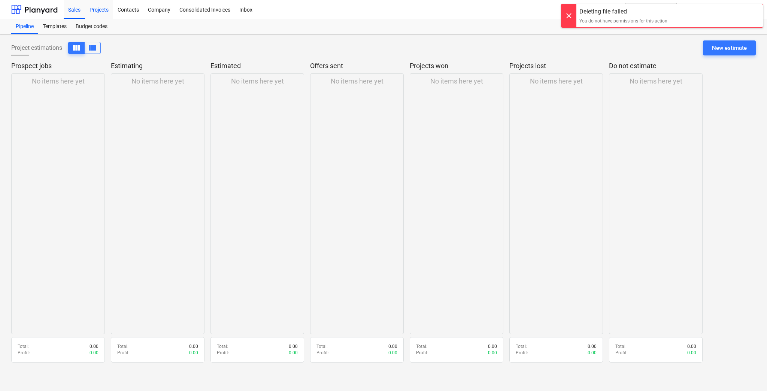 The height and width of the screenshot is (391, 767). What do you see at coordinates (654, 66) in the screenshot?
I see `p: Do not estimate` at bounding box center [654, 66].